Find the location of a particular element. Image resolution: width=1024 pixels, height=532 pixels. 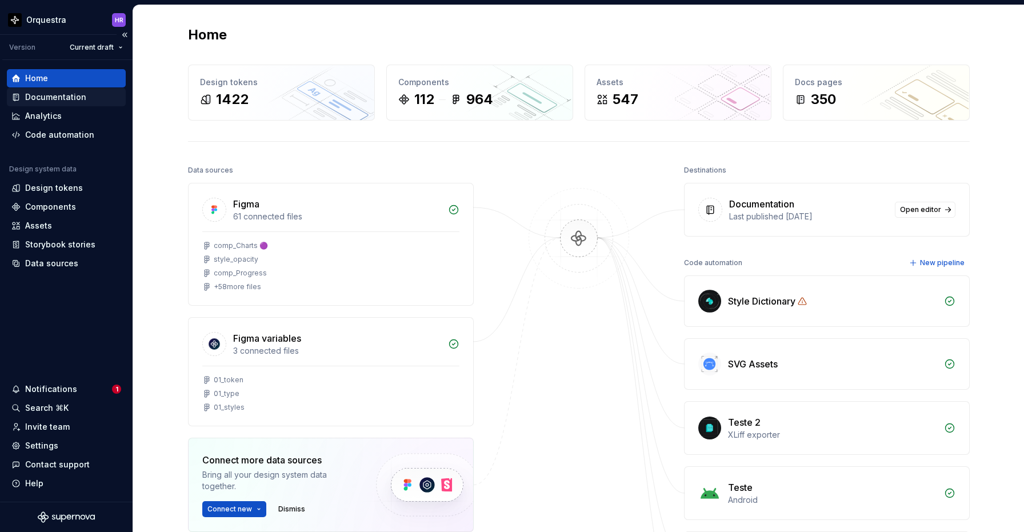

button: Dismiss is located at coordinates (291, 509).